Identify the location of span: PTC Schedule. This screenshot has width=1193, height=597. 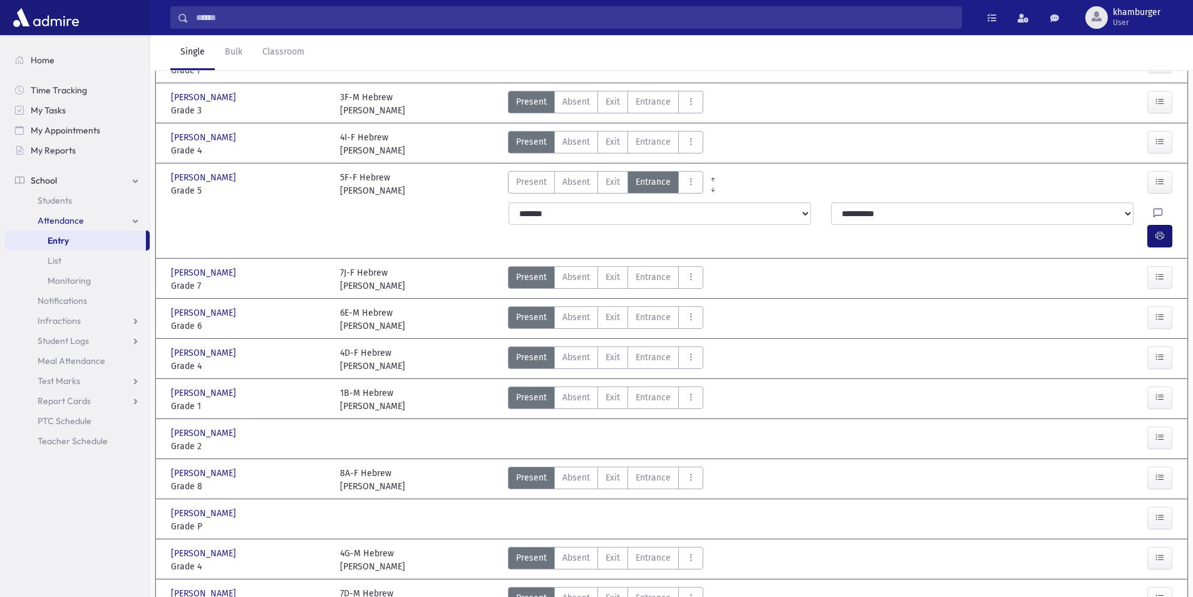
(65, 421).